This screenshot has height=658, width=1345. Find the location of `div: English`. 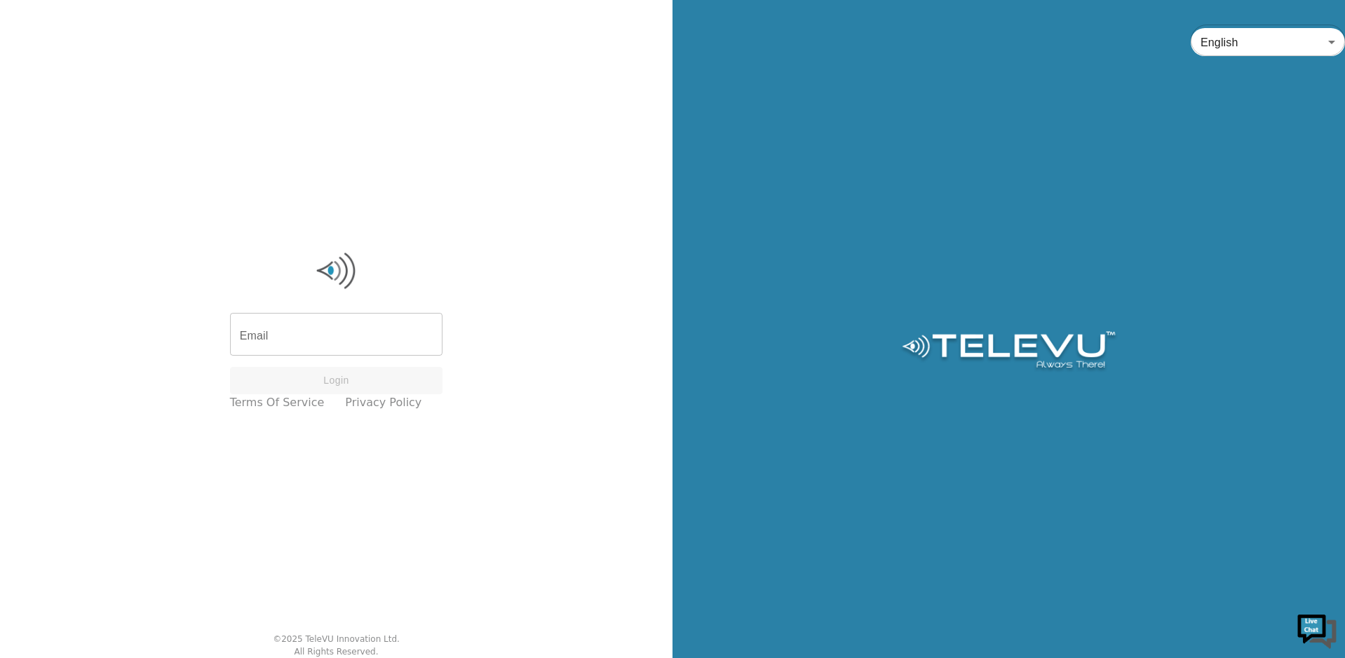

div: English is located at coordinates (1268, 42).